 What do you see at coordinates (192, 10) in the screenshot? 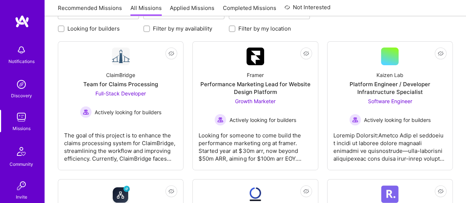
I see `a: Applied Missions` at bounding box center [192, 10].